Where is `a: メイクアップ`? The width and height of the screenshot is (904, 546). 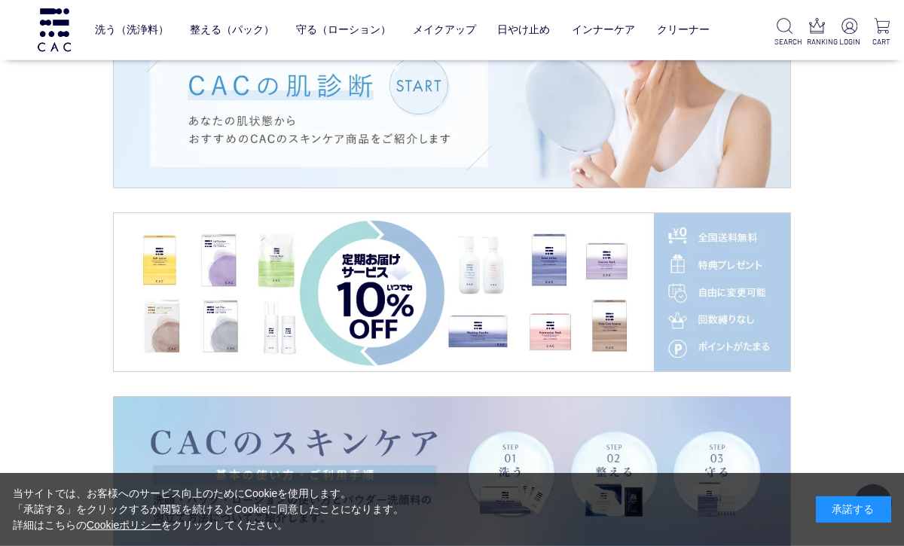
a: メイクアップ is located at coordinates (444, 29).